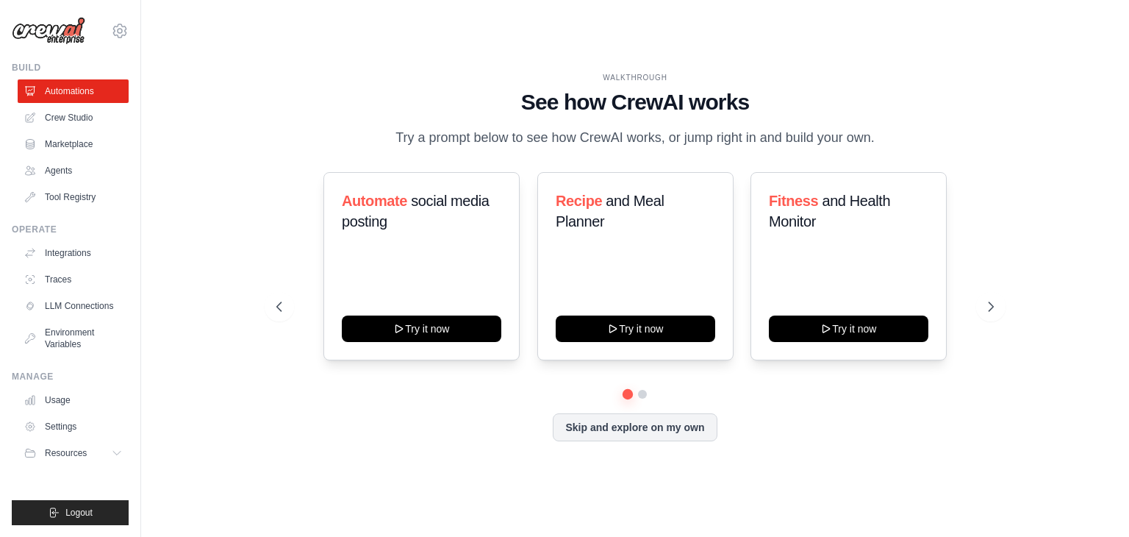 This screenshot has width=1129, height=537. Describe the element at coordinates (65, 453) in the screenshot. I see `span: Resources` at that location.